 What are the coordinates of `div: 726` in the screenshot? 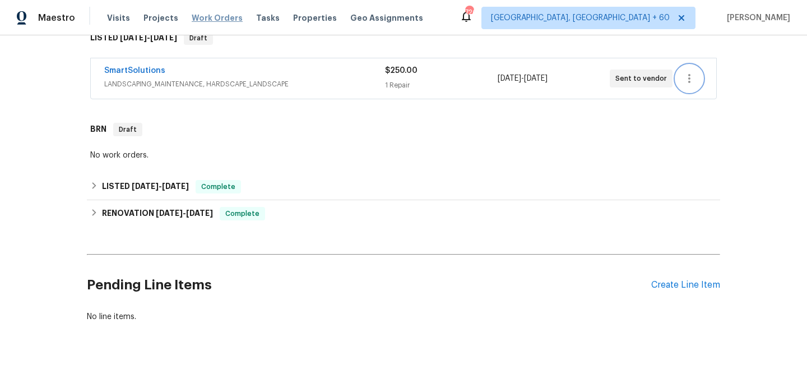 It's located at (469, 12).